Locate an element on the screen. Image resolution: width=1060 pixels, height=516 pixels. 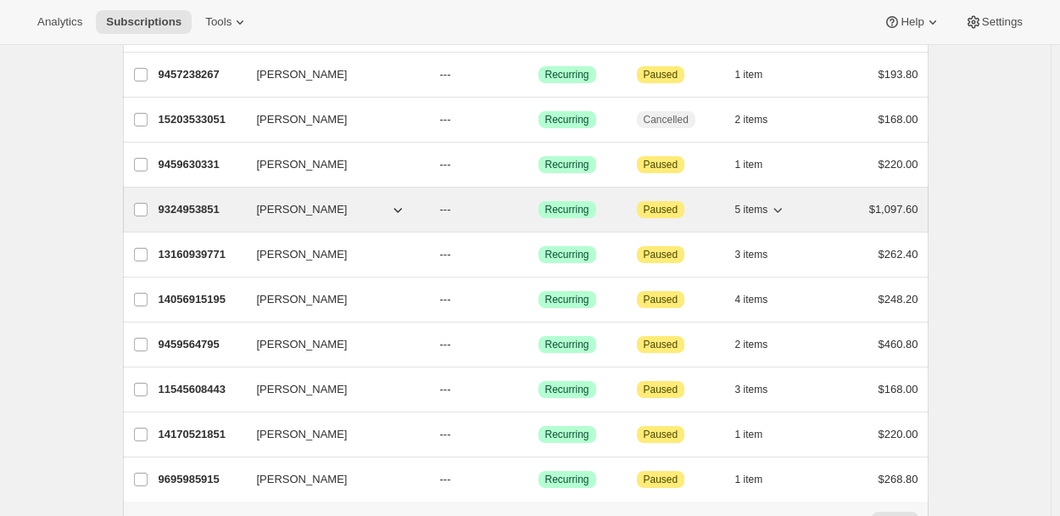
button: Help is located at coordinates (911, 22).